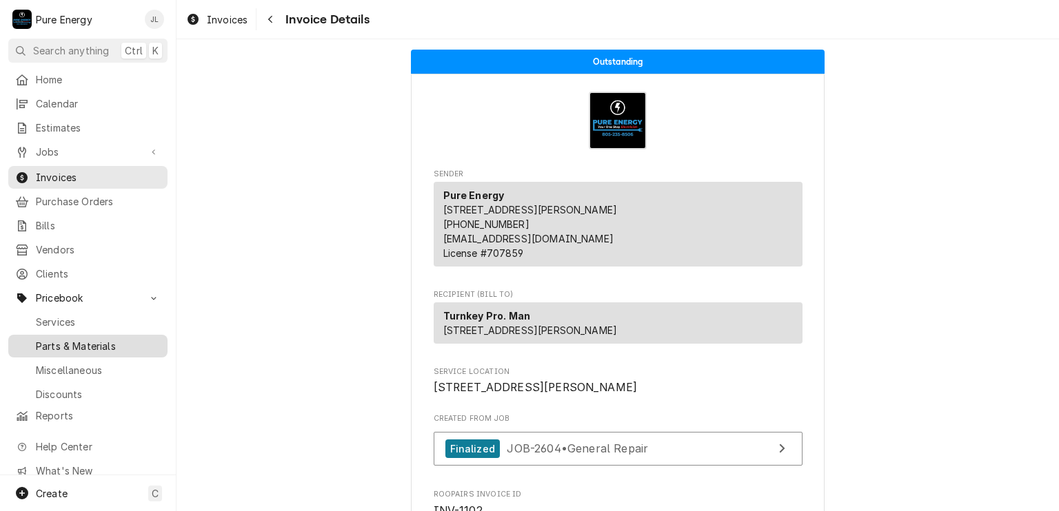 This screenshot has width=1059, height=511. What do you see at coordinates (483, 253) in the screenshot?
I see `span: License # 707859` at bounding box center [483, 253].